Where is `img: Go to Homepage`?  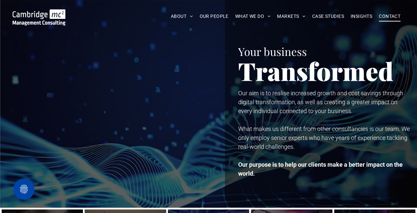 img: Go to Homepage is located at coordinates (39, 17).